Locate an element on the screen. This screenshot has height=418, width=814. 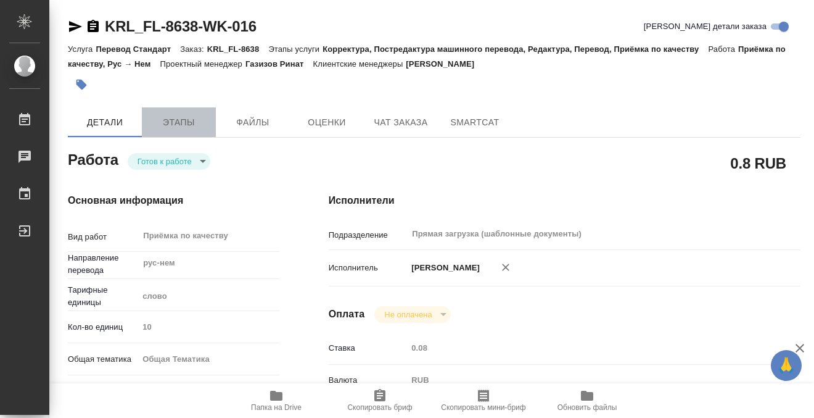
p: Корректура, Постредактура машинного перевода, Редактура, Перевод, Приёмка по качеству is located at coordinates (515, 49).